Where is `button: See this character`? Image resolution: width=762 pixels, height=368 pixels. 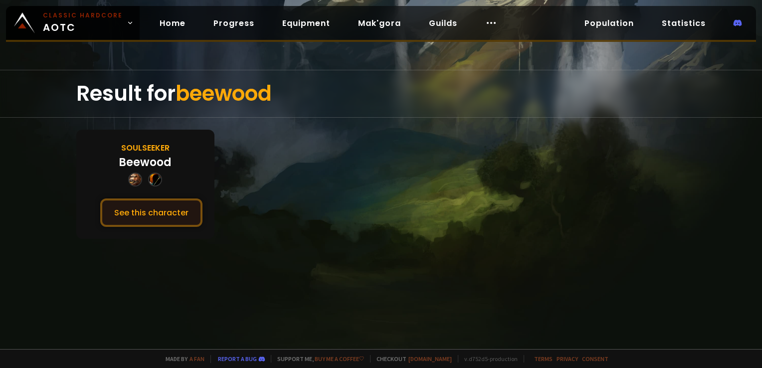 button: See this character is located at coordinates (151, 213).